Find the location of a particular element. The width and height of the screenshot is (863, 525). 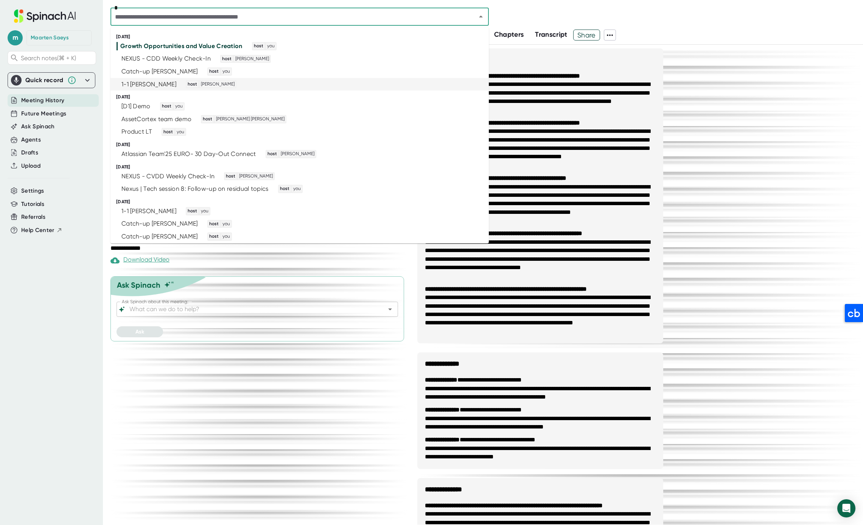

button: Upload is located at coordinates (31, 166).